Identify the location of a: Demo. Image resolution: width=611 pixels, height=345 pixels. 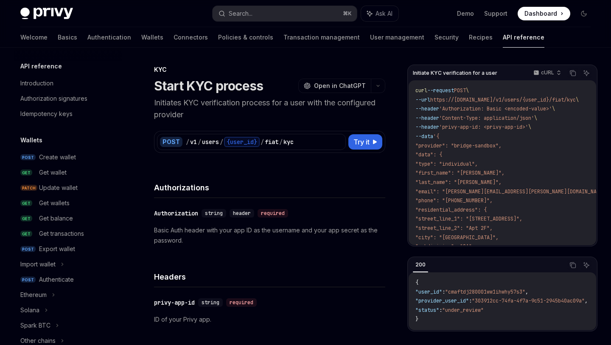
(466, 14).